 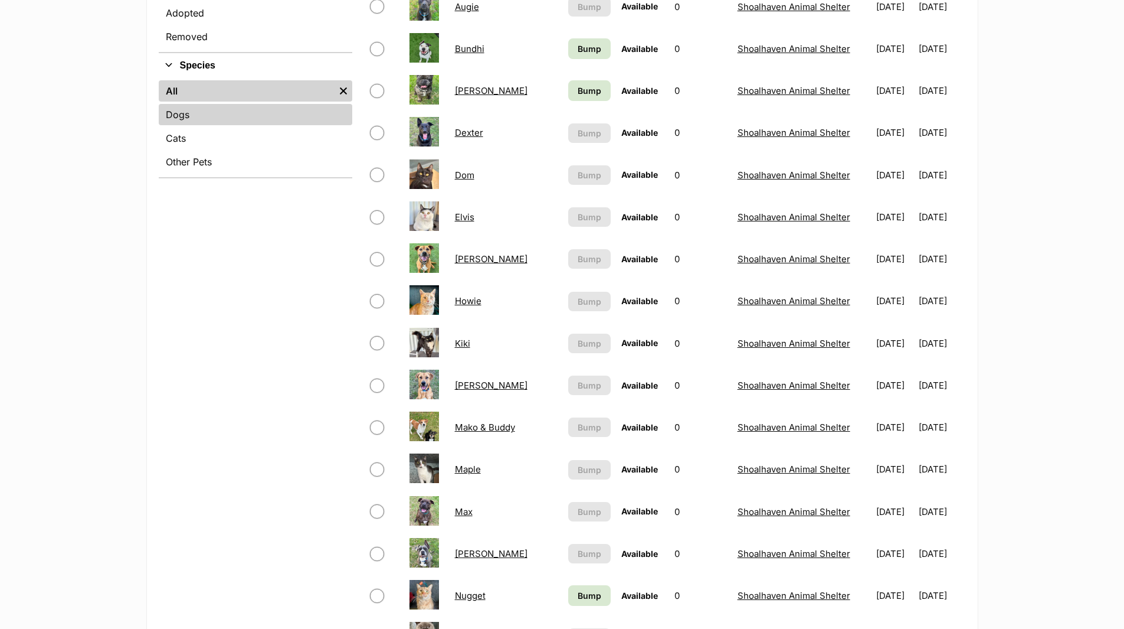 What do you see at coordinates (468, 469) in the screenshot?
I see `a: Maple` at bounding box center [468, 469].